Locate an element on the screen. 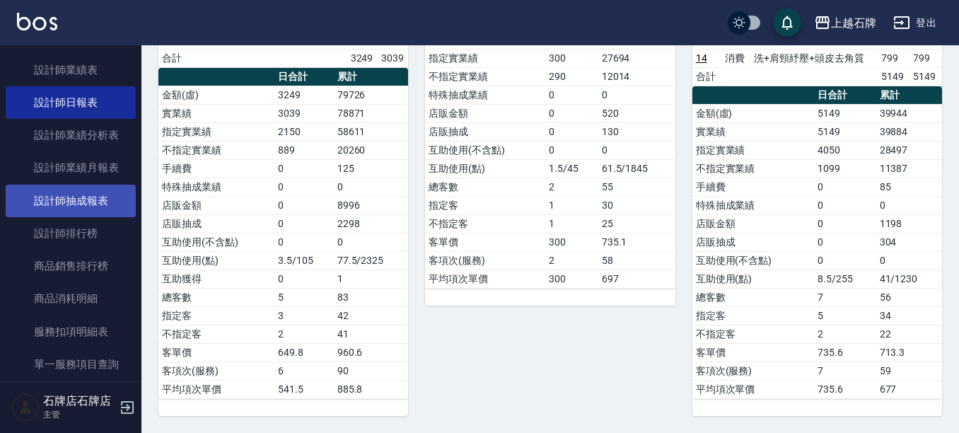  td: 客項次(服務) is located at coordinates (216, 370).